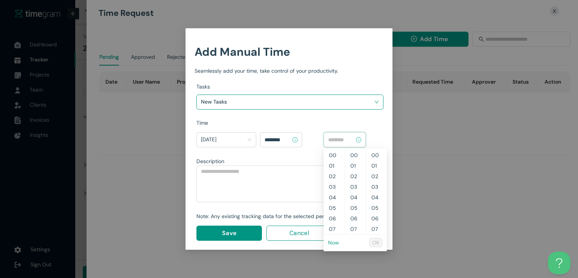 This screenshot has width=578, height=278. I want to click on div: Description, so click(288, 161).